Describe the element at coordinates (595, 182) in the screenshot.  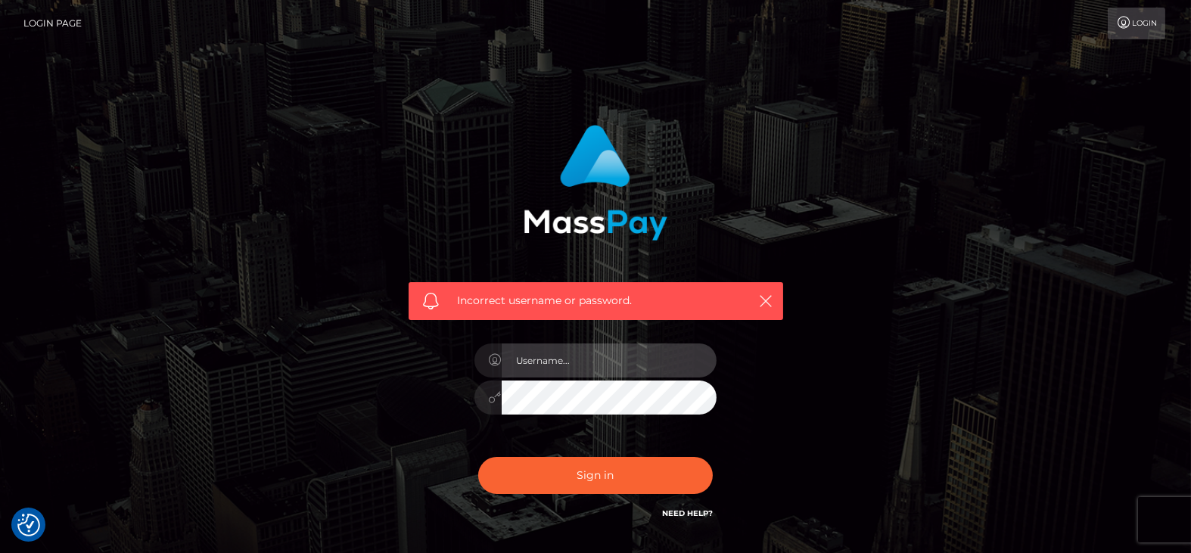
I see `img: MassPay Login` at that location.